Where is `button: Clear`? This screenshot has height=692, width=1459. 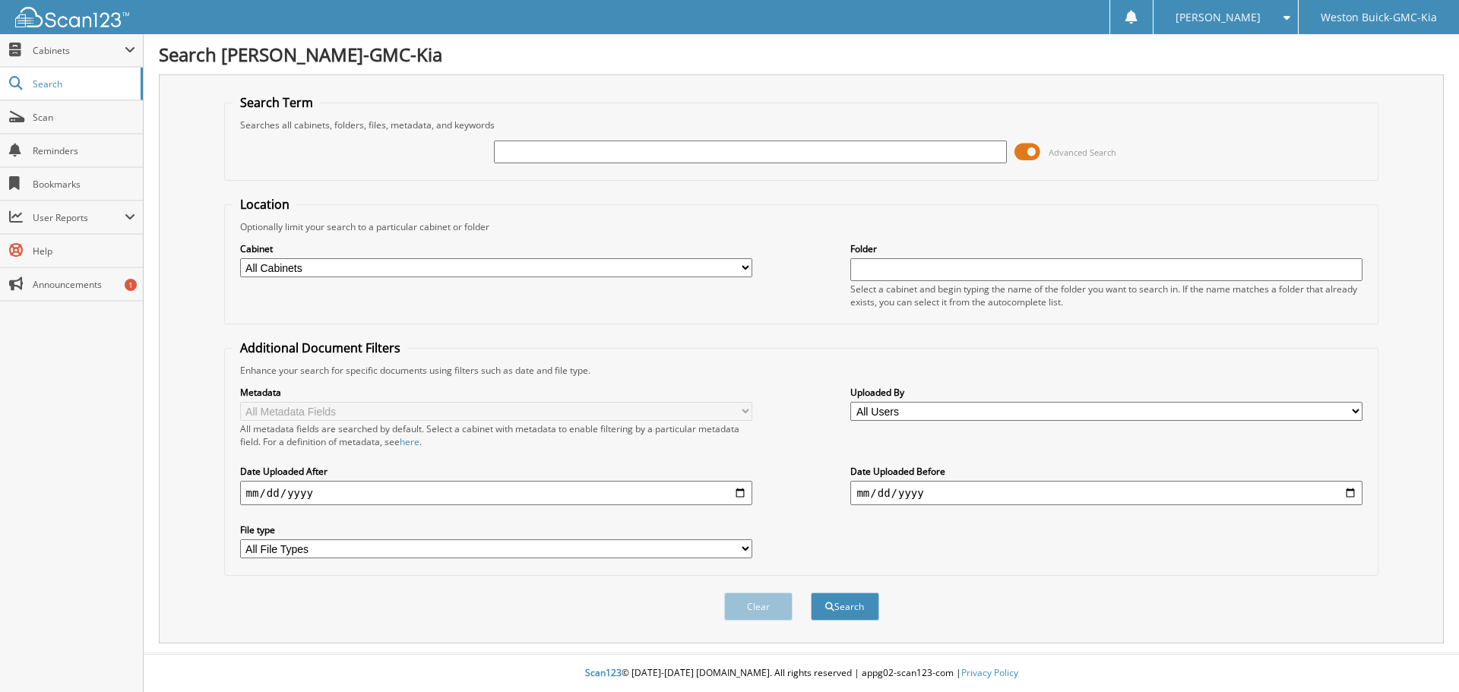
button: Clear is located at coordinates (759, 607).